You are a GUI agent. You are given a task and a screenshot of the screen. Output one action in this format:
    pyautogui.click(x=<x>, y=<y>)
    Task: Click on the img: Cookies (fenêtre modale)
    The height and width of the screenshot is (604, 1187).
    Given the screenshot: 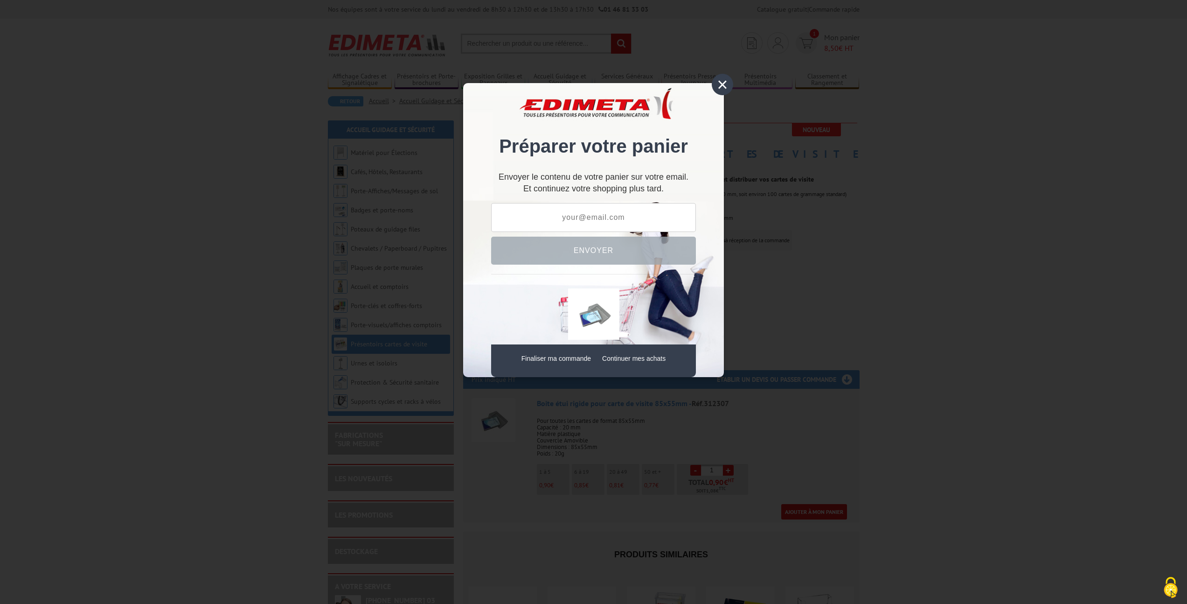 What is the action you would take?
    pyautogui.click(x=1171, y=587)
    